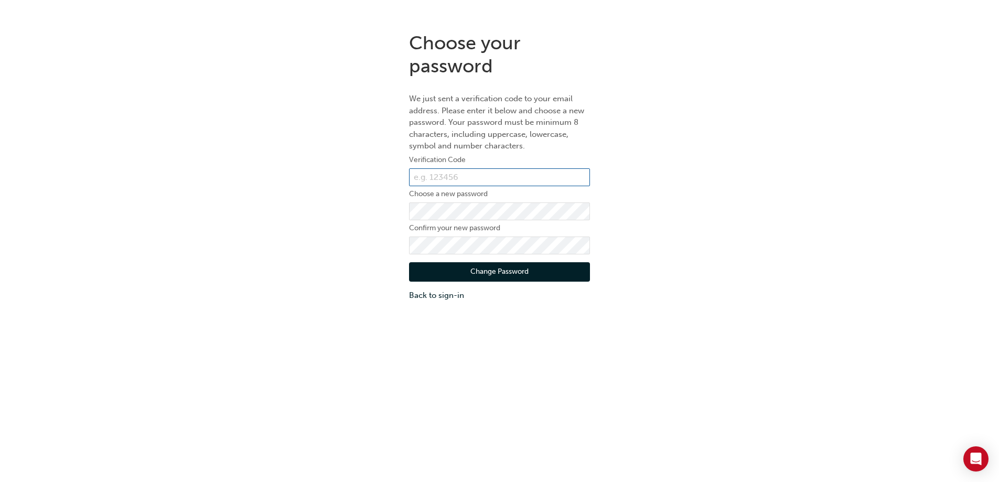 The width and height of the screenshot is (999, 482). I want to click on label: Verification Code, so click(499, 160).